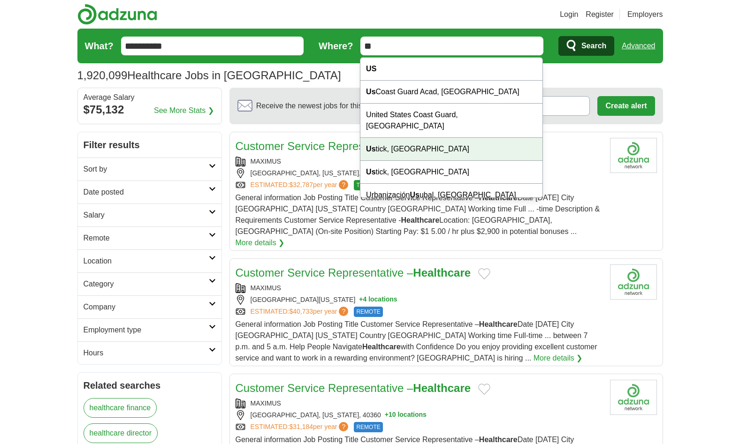 This screenshot has width=740, height=444. Describe the element at coordinates (150, 261) in the screenshot. I see `a: Location` at that location.